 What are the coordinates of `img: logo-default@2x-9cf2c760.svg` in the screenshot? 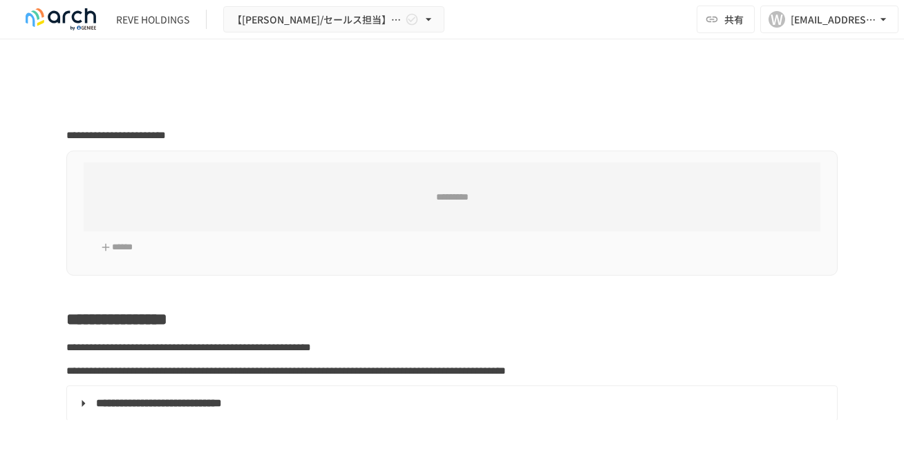 It's located at (61, 19).